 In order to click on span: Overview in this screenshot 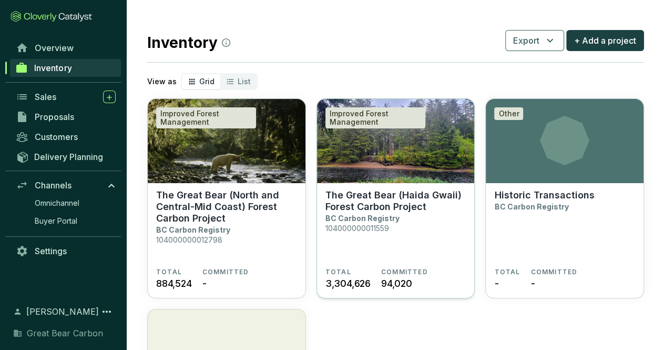, I will do `click(54, 48)`.